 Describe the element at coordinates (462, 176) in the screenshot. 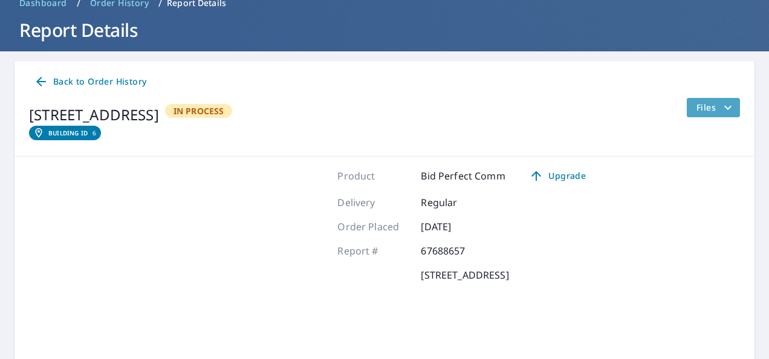

I see `p: Bid Perfect Comm` at that location.